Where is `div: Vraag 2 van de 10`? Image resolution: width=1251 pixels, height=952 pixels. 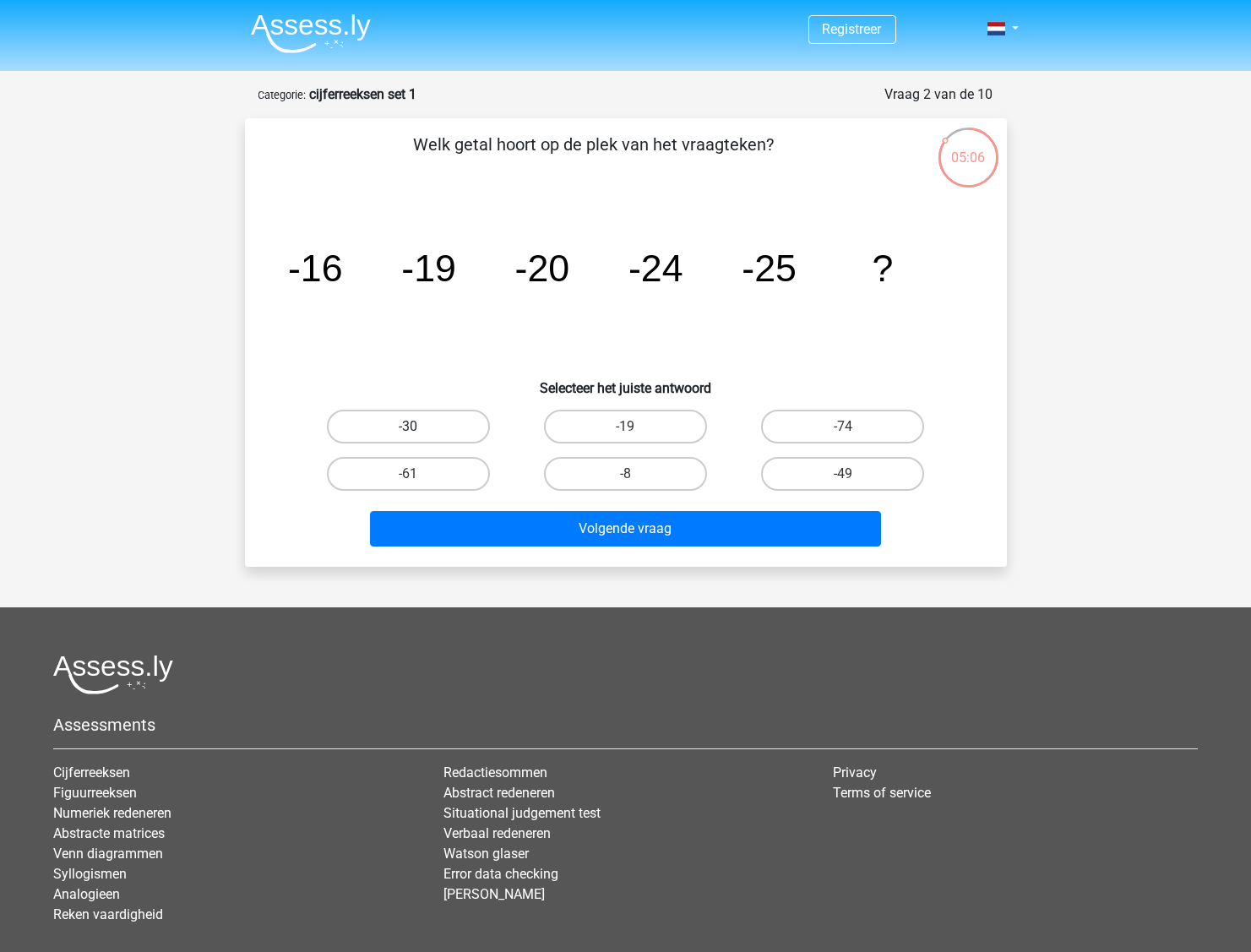
div: Vraag 2 van de 10 is located at coordinates (940, 95).